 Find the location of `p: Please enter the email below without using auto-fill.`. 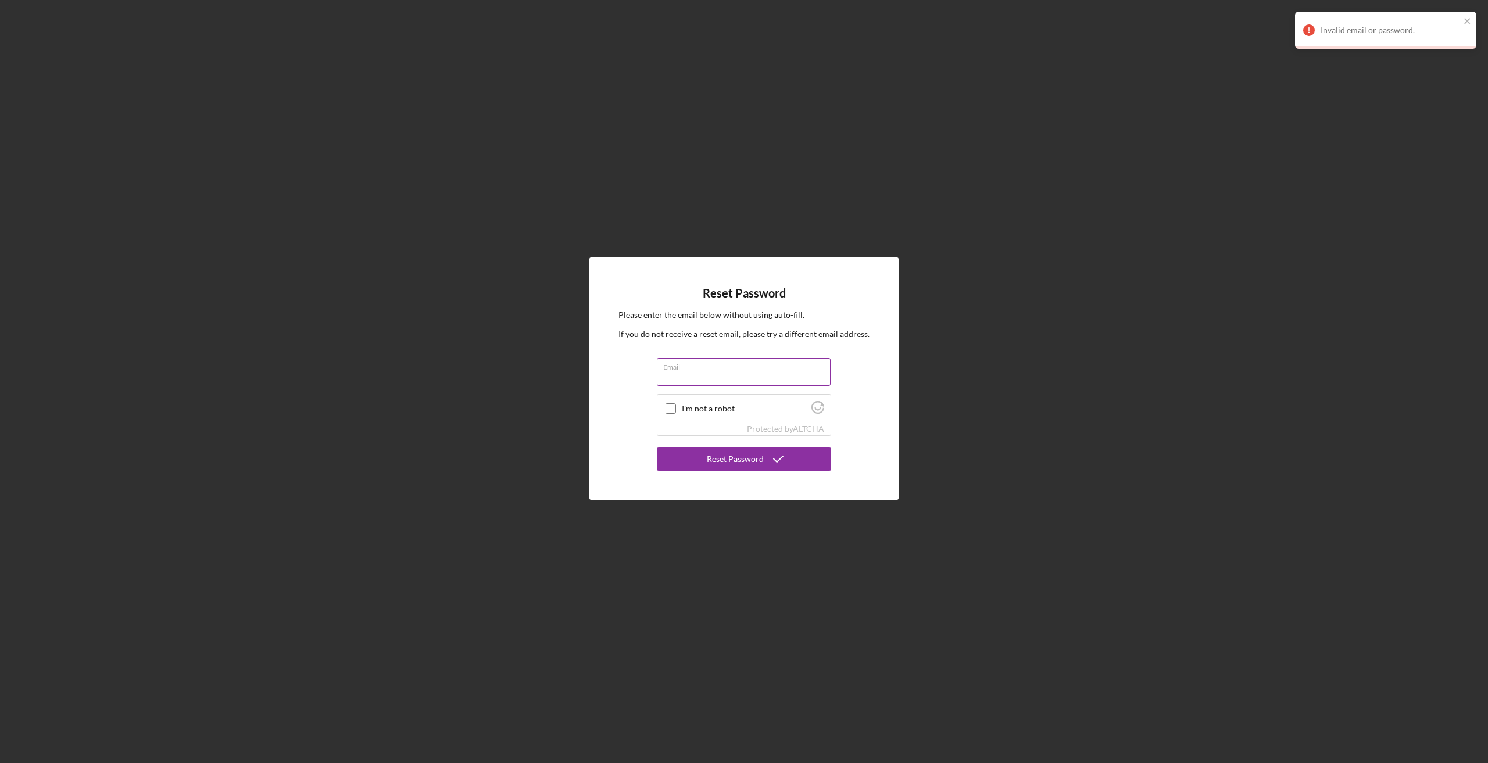

p: Please enter the email below without using auto-fill. is located at coordinates (744, 315).